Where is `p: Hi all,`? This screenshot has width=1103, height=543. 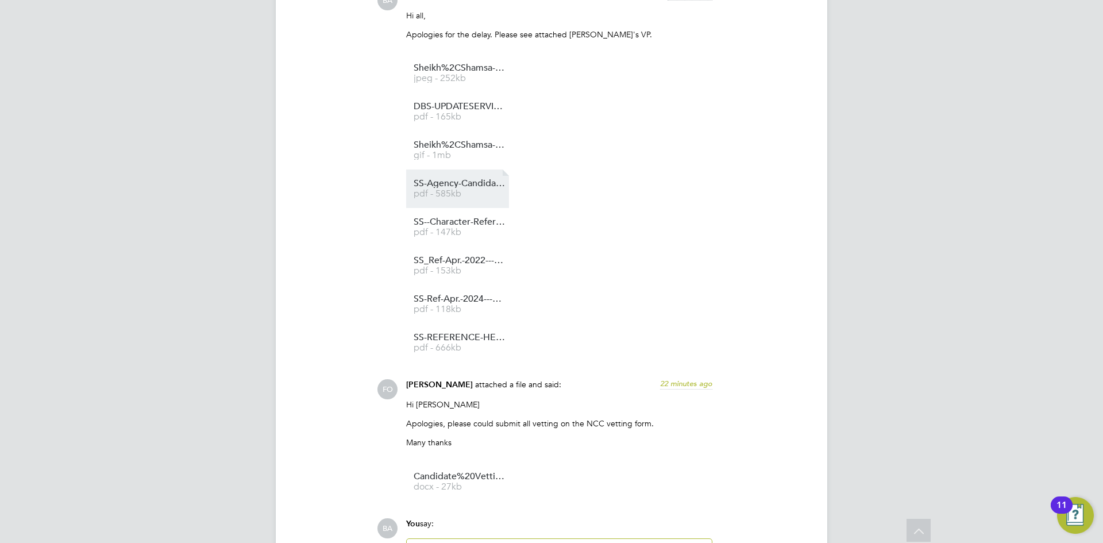
p: Hi all, is located at coordinates (559, 16).